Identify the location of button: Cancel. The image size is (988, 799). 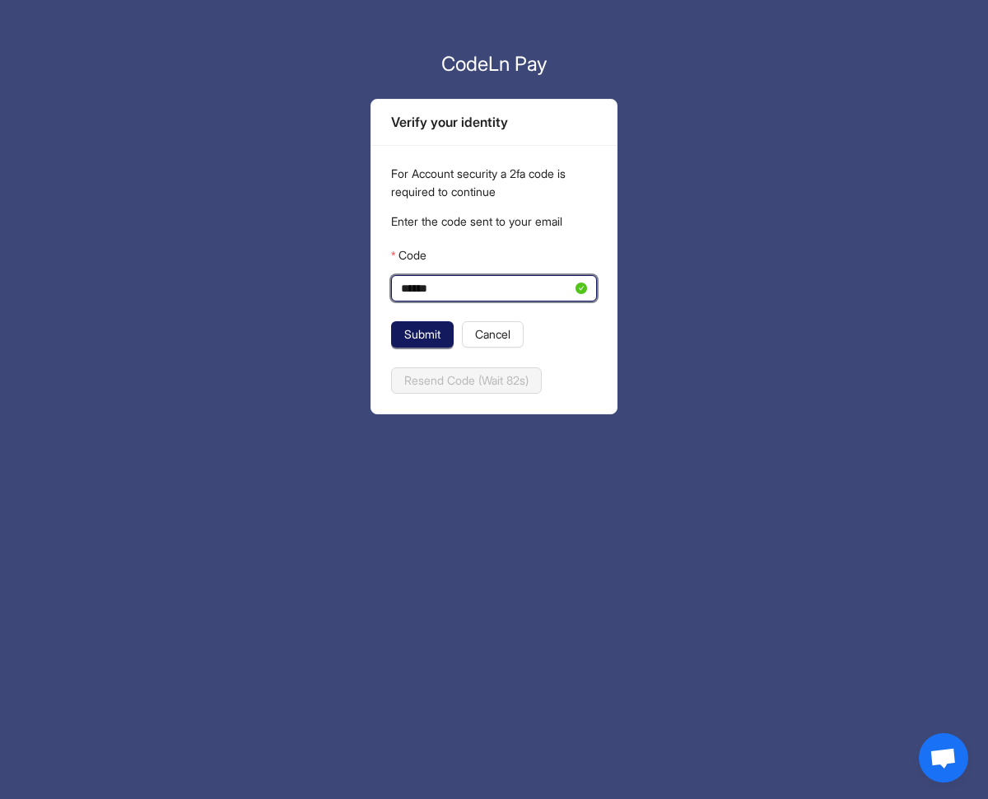
(493, 334).